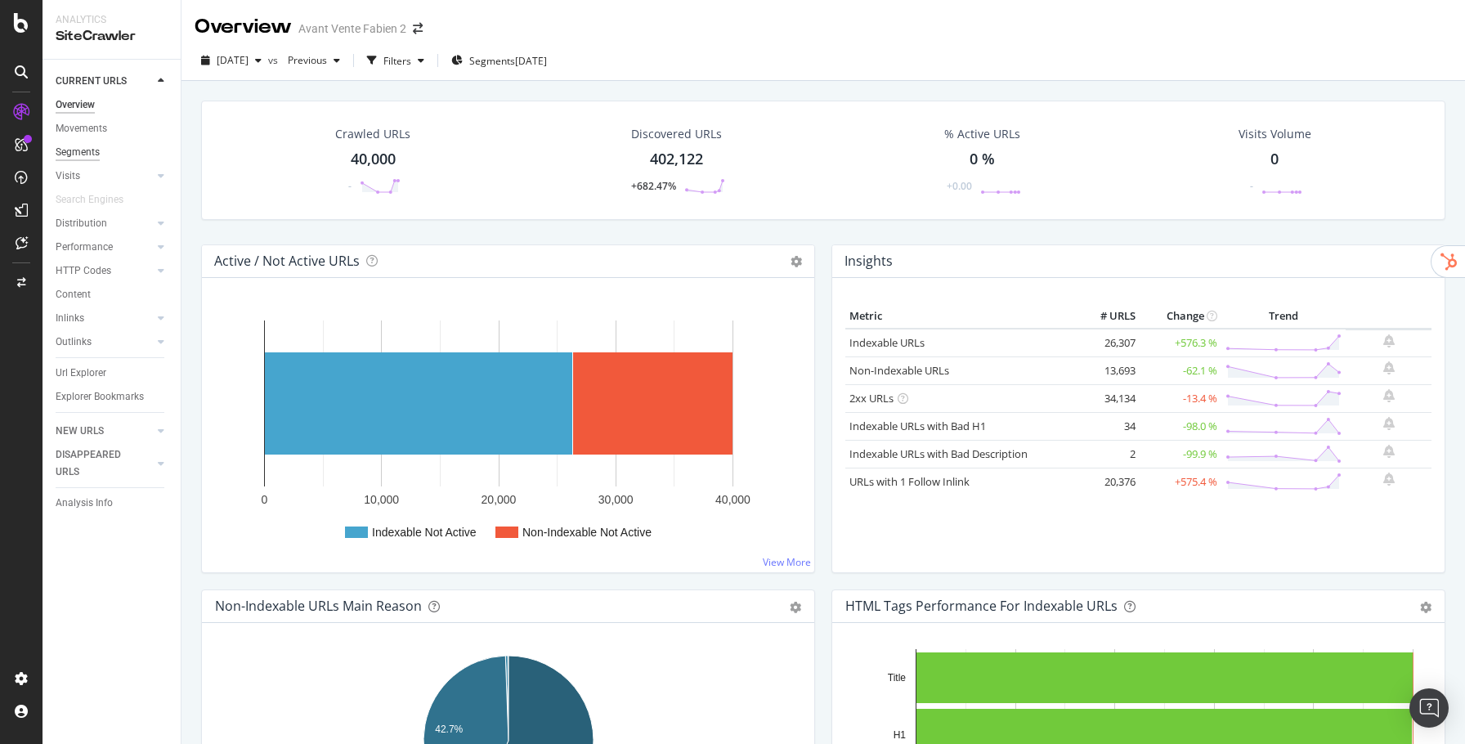 The width and height of the screenshot is (1465, 744). I want to click on text: 40,000, so click(733, 500).